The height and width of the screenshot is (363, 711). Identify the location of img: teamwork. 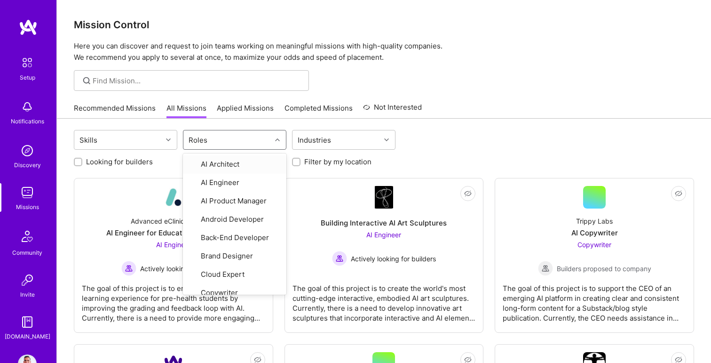
(27, 192).